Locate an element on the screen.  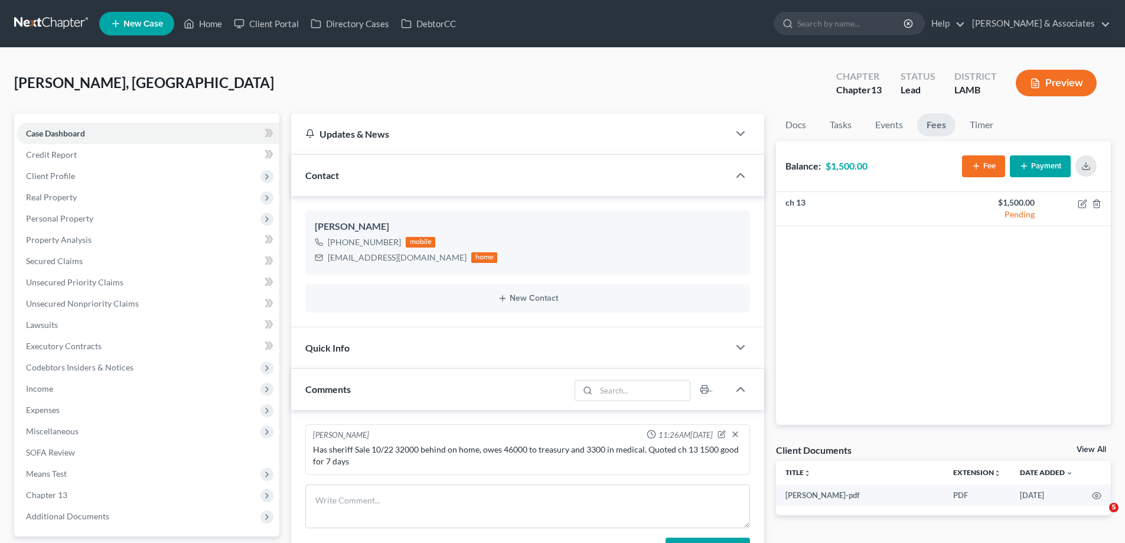
a: DebtorCC is located at coordinates (428, 24).